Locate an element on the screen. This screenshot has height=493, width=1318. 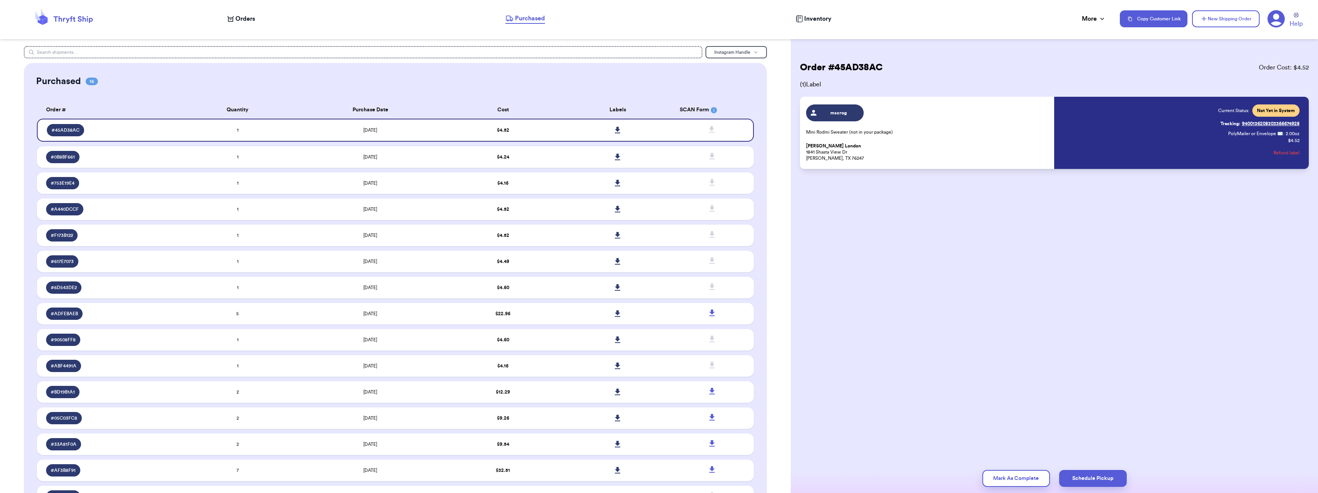
span: mscrog is located at coordinates (839, 113).